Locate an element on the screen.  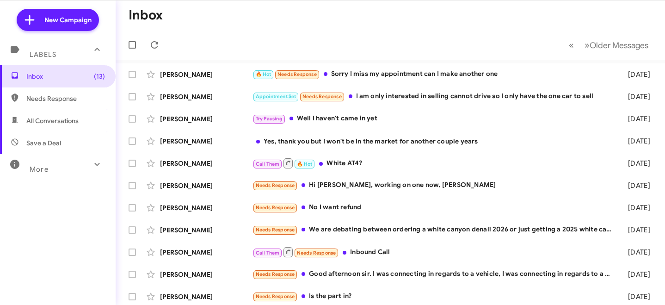
button: Next is located at coordinates (616, 45).